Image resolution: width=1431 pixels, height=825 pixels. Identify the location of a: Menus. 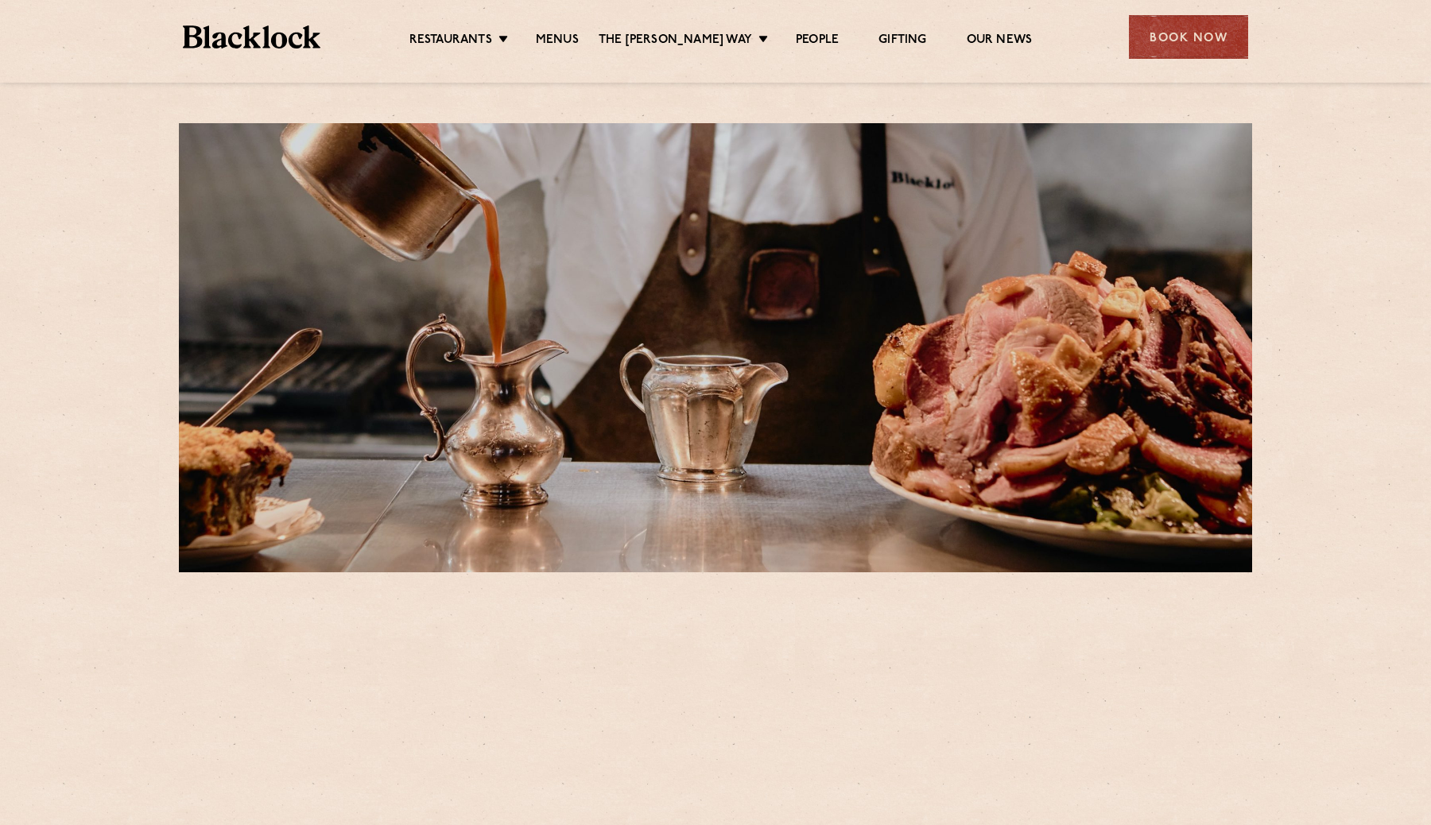
(557, 41).